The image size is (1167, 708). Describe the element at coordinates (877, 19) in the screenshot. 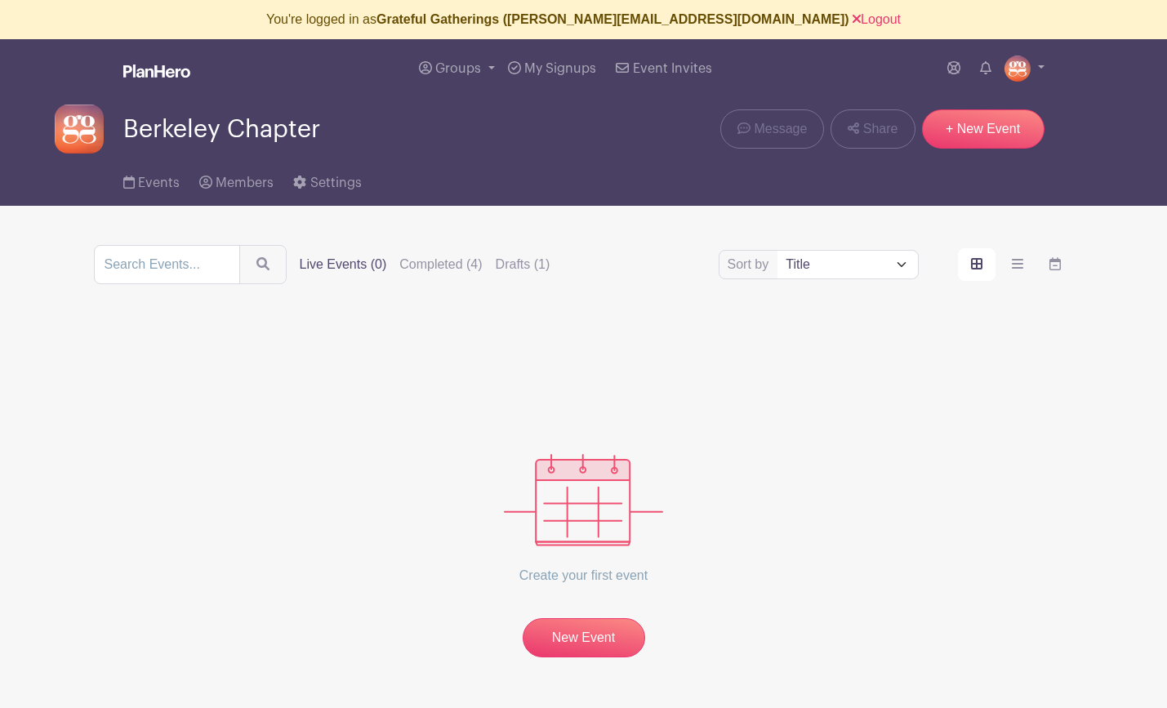

I see `a: Logout` at that location.